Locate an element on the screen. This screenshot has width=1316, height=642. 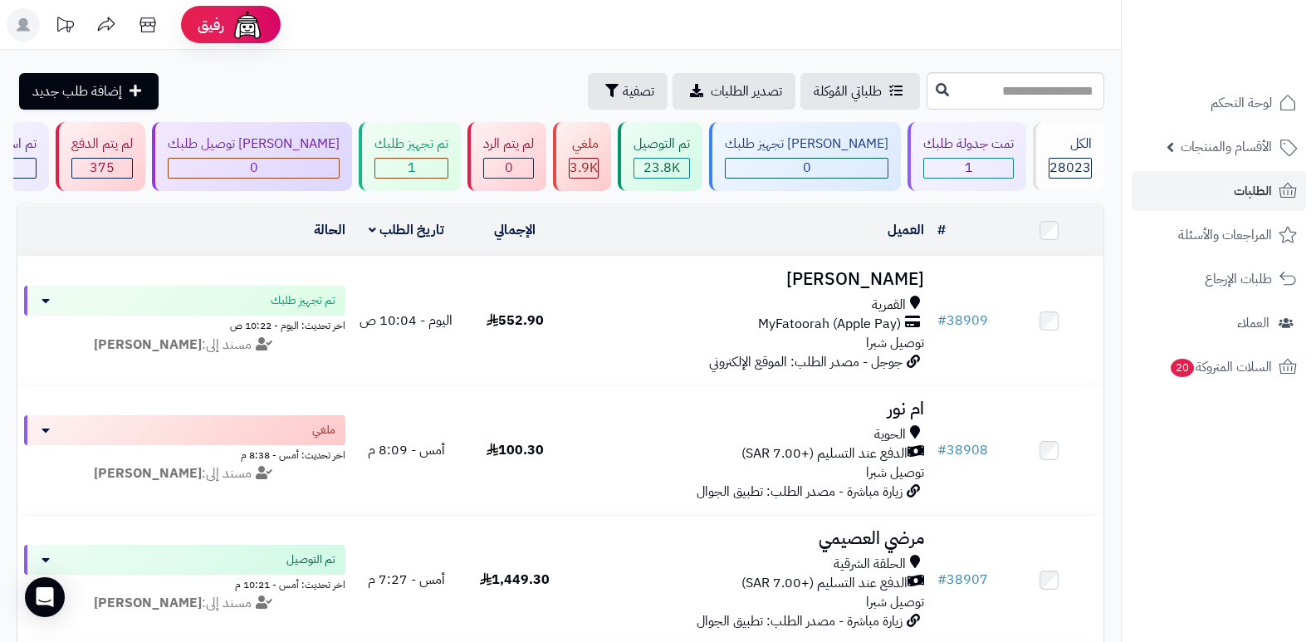
a: العميل is located at coordinates (906, 230).